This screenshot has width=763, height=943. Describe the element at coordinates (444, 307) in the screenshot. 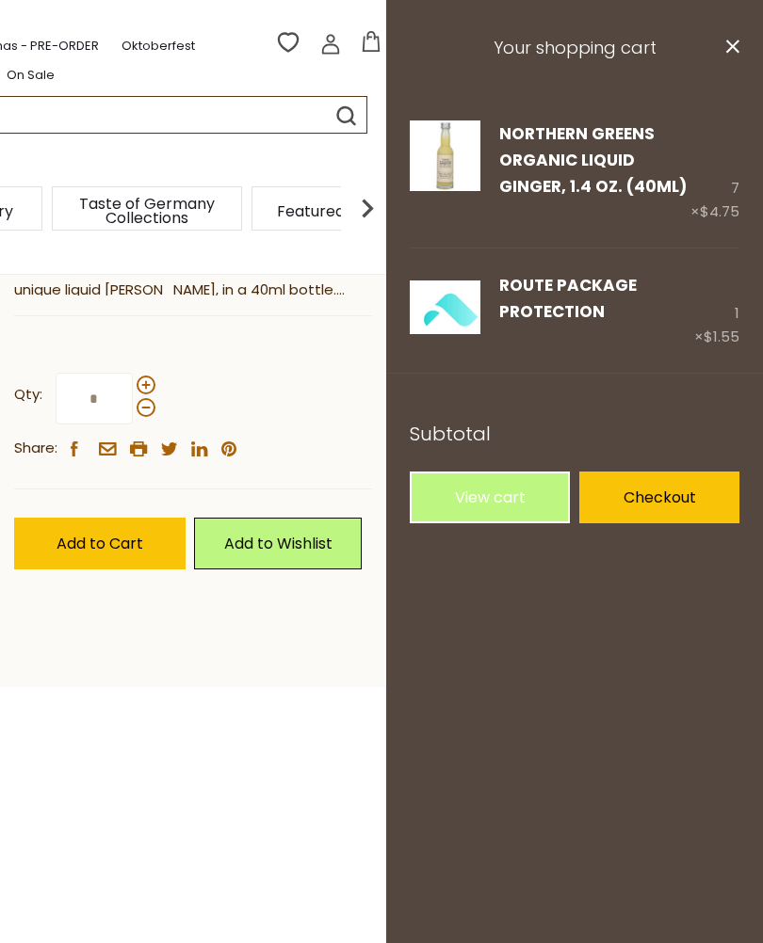

I see `img: Green Package Protection` at that location.